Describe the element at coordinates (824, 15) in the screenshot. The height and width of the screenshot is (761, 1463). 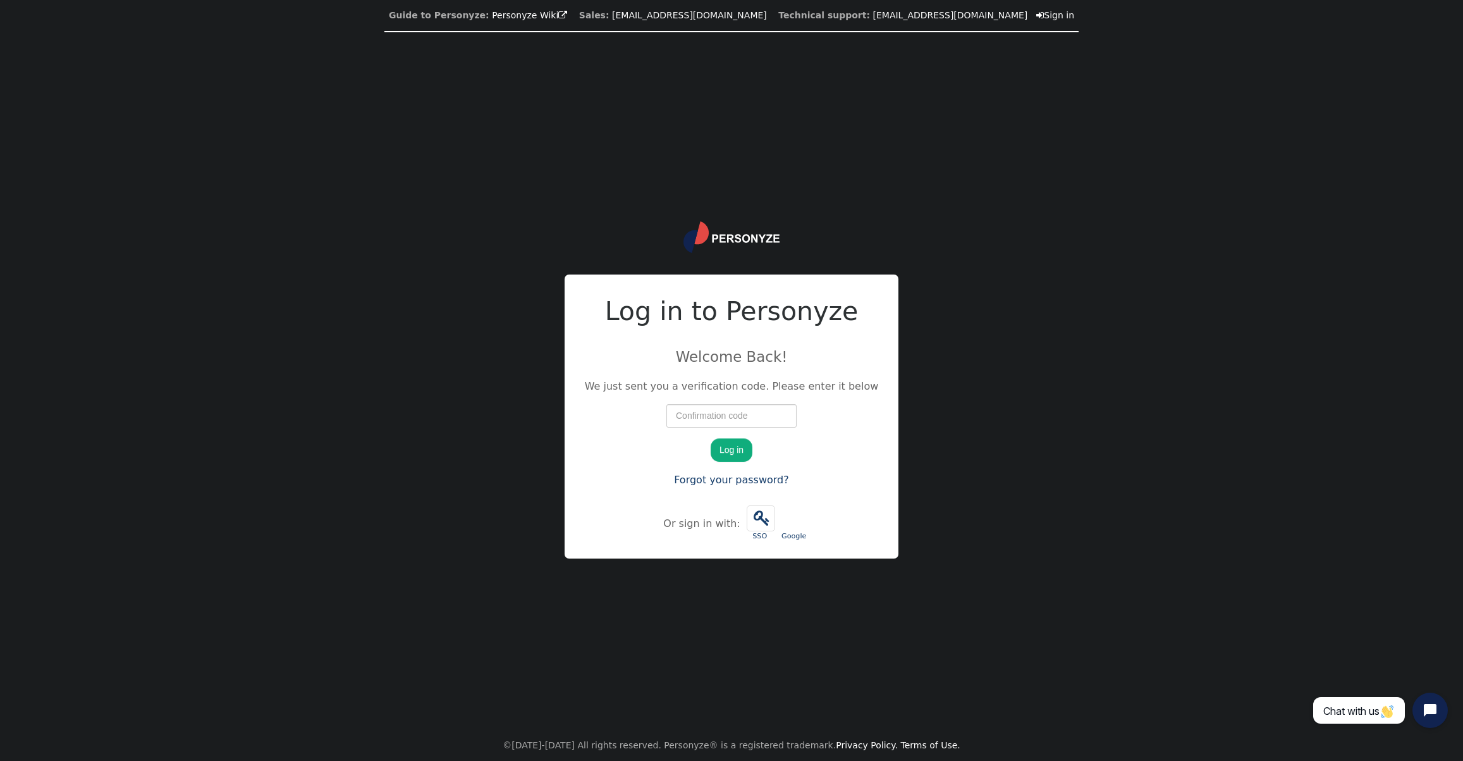
I see `b: Technical support:` at that location.